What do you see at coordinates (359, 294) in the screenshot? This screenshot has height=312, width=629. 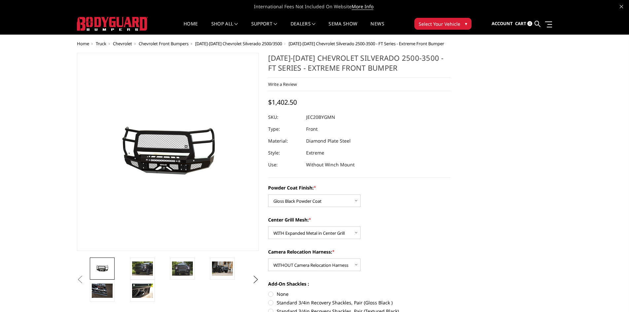 I see `label: None` at bounding box center [359, 294].